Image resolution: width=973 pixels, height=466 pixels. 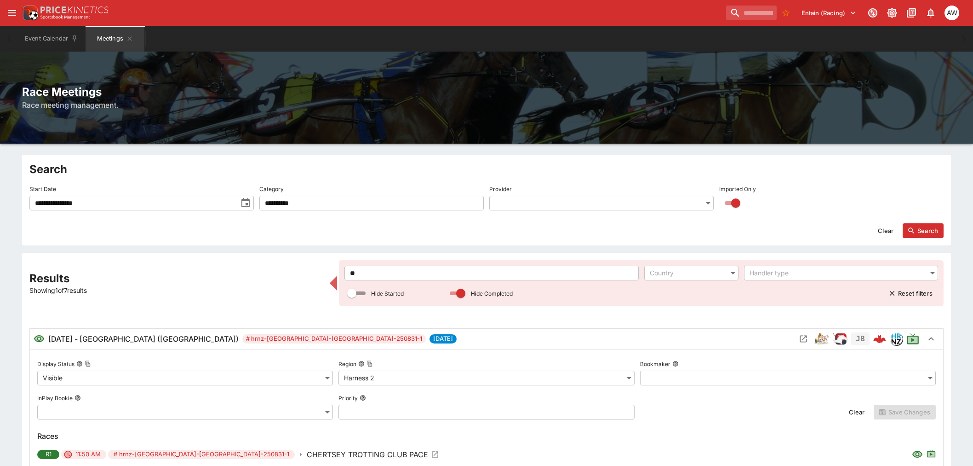 I want to click on p: Bookmaker, so click(x=656, y=363).